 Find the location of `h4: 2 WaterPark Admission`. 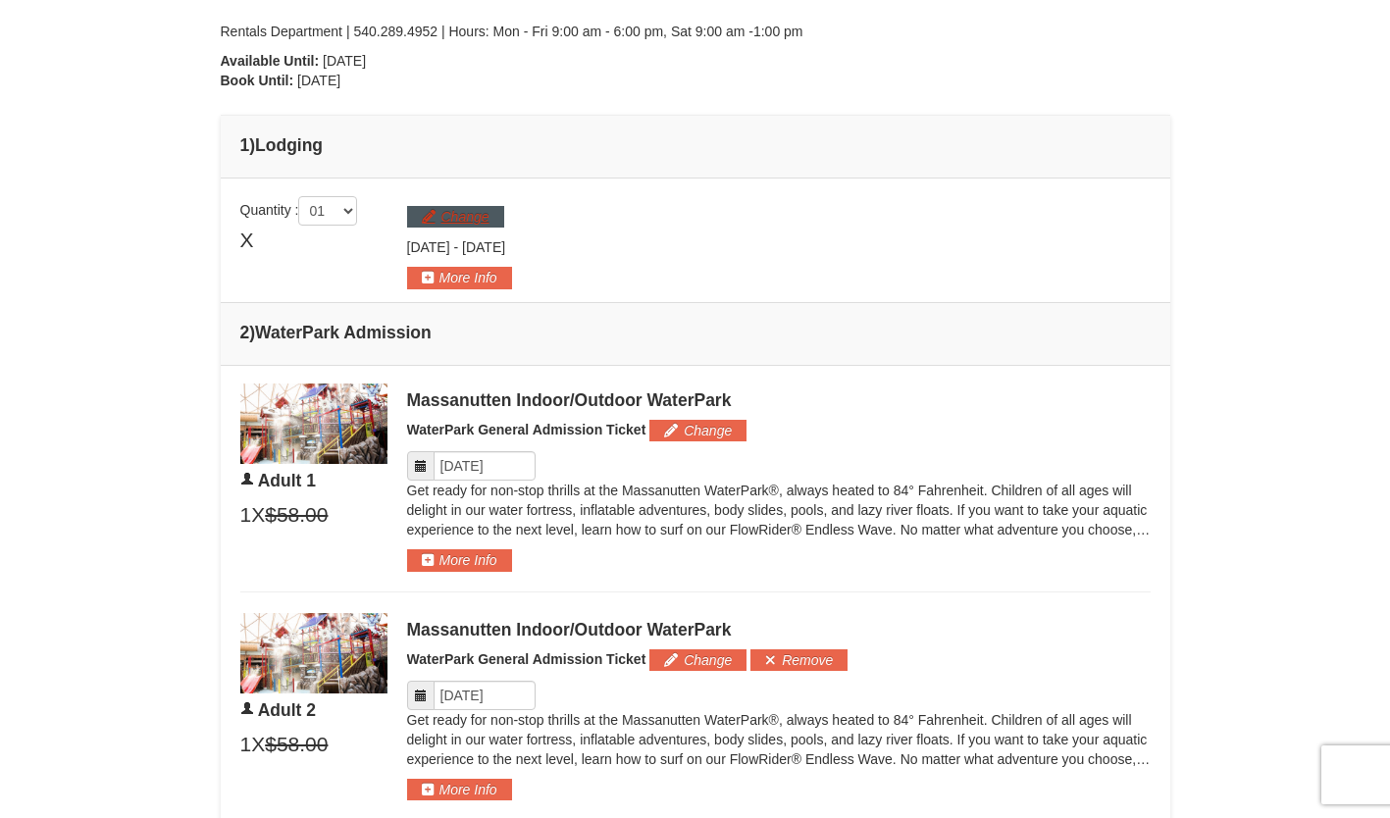

h4: 2 WaterPark Admission is located at coordinates (696, 333).